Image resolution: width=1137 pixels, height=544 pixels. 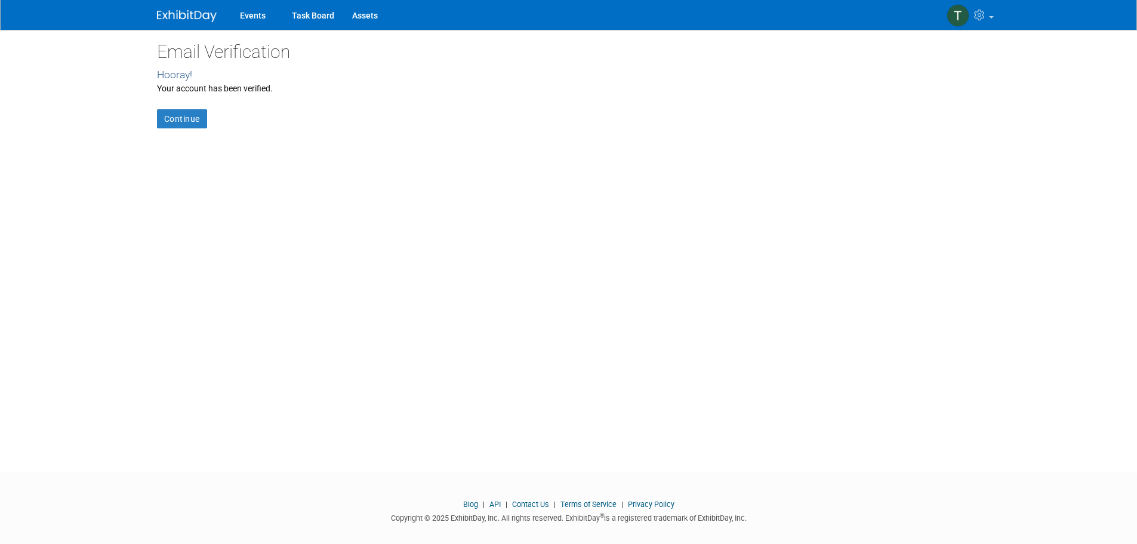 What do you see at coordinates (495, 504) in the screenshot?
I see `a: API` at bounding box center [495, 504].